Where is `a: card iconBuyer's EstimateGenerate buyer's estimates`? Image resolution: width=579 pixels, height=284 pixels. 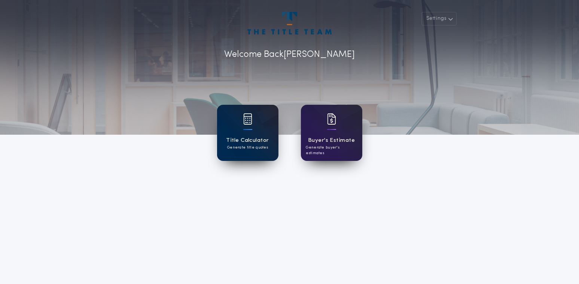 a: card iconBuyer's EstimateGenerate buyer's estimates is located at coordinates (332, 133).